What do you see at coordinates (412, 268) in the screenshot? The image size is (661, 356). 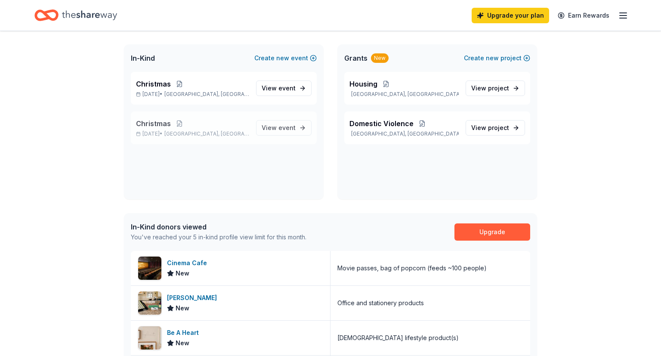 I see `div: Movie passes, bag of popcorn (feeds ~100 people)` at bounding box center [412, 268].